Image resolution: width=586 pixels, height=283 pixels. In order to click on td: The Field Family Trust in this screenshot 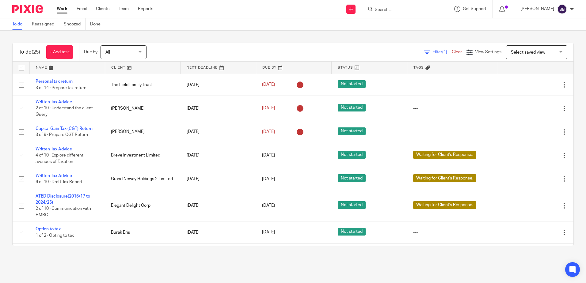, I will do `click(143, 85)`.